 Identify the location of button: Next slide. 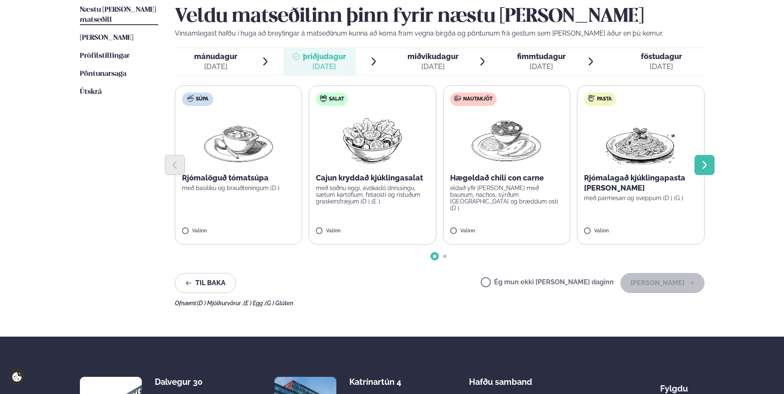
(705, 165).